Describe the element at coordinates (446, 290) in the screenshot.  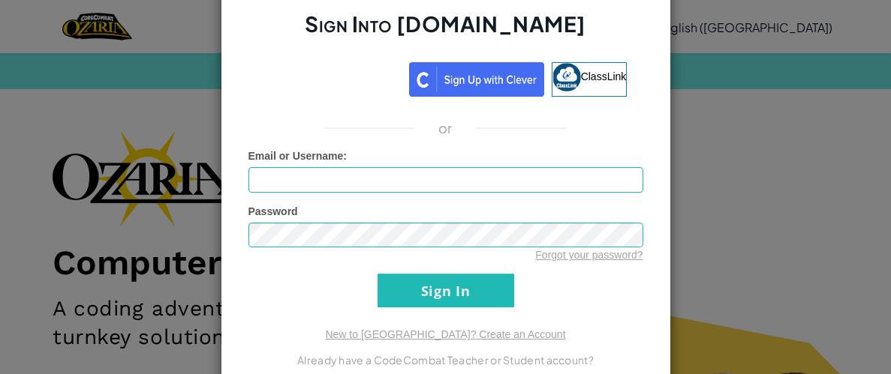
I see `input: Sign In` at that location.